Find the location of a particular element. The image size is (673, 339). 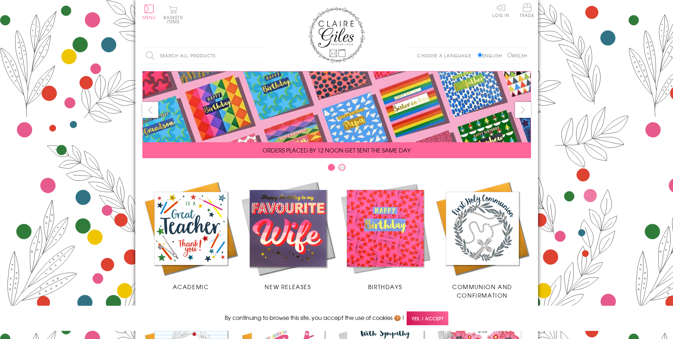

a: Communion and Confirmation is located at coordinates (482, 239).